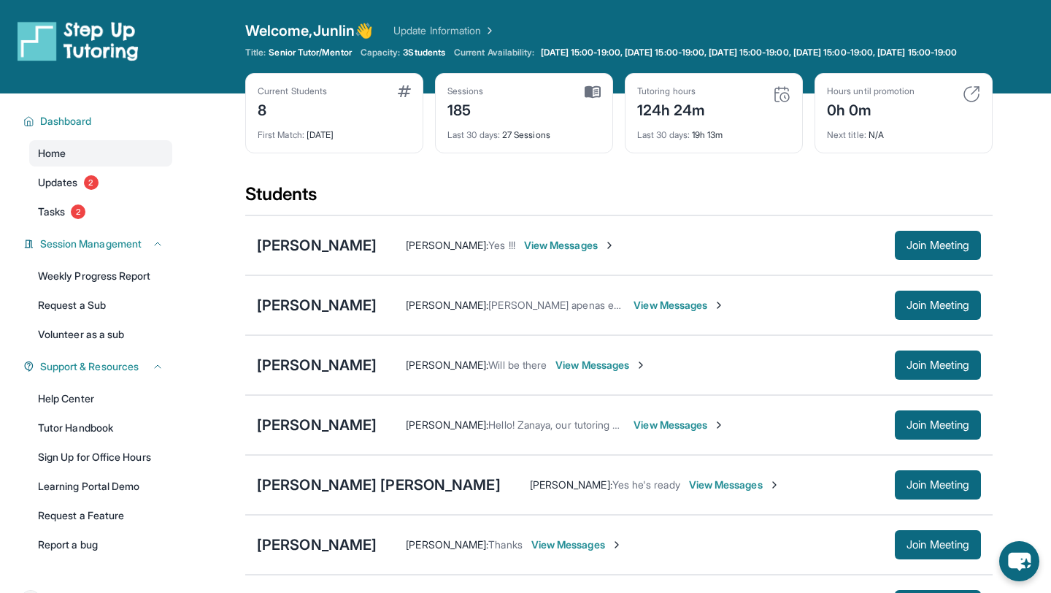 The height and width of the screenshot is (593, 1051). What do you see at coordinates (292, 109) in the screenshot?
I see `div: 8` at bounding box center [292, 109].